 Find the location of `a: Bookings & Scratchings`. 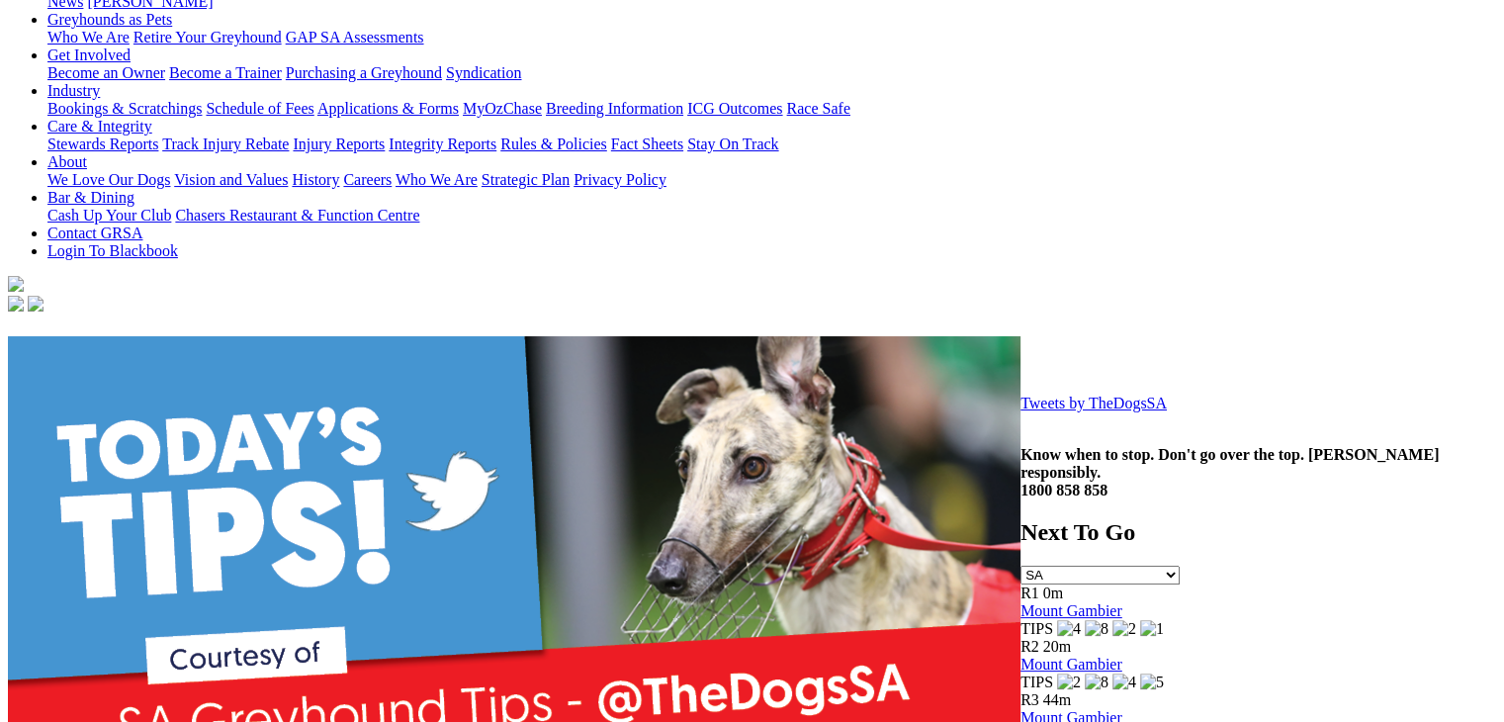

a: Bookings & Scratchings is located at coordinates (125, 108).